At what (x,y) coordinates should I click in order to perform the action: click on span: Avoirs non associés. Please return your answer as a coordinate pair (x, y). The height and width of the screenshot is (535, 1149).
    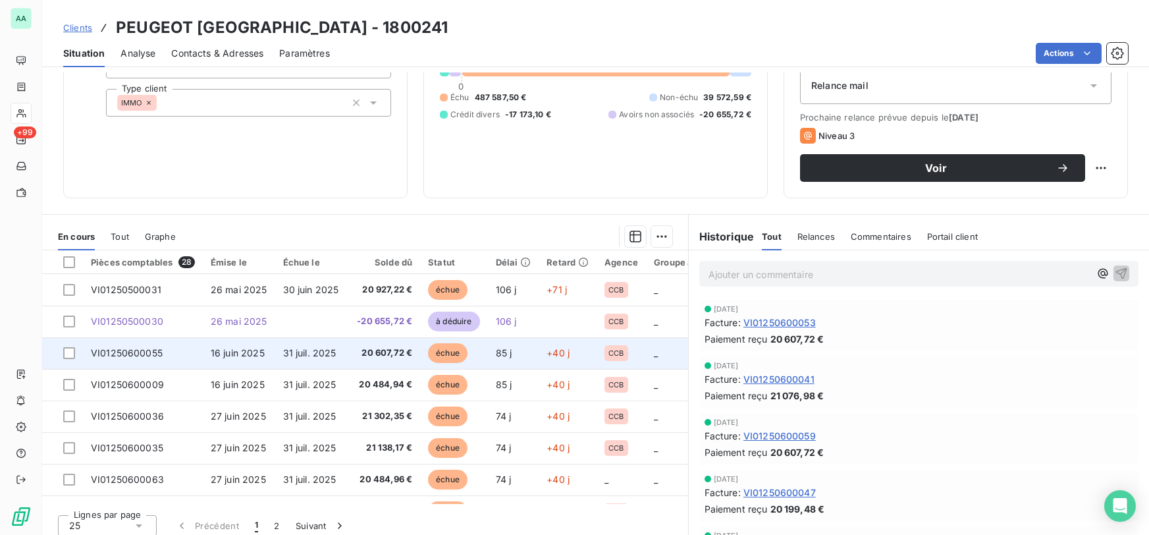
    Looking at the image, I should click on (657, 115).